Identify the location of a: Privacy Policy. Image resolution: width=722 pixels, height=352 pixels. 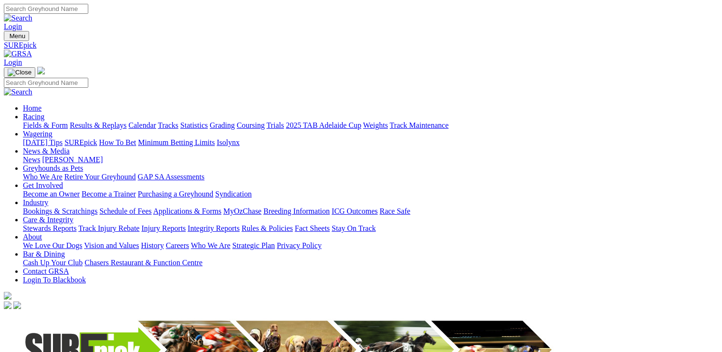
(299, 245).